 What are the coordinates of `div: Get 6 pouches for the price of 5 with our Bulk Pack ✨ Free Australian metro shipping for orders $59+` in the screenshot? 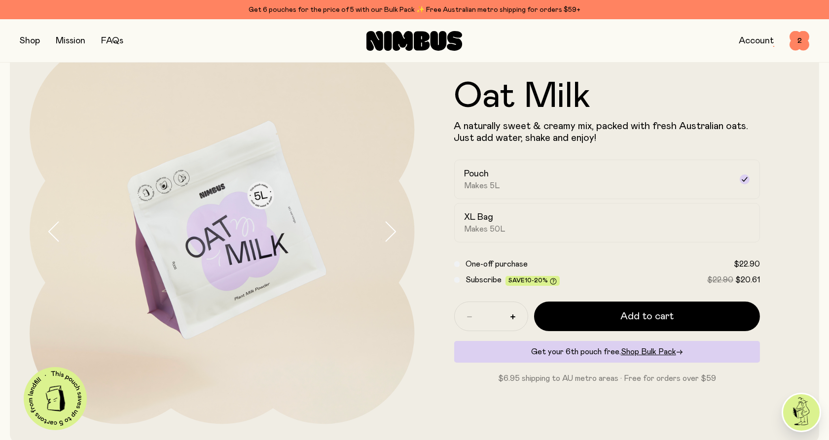 It's located at (414, 10).